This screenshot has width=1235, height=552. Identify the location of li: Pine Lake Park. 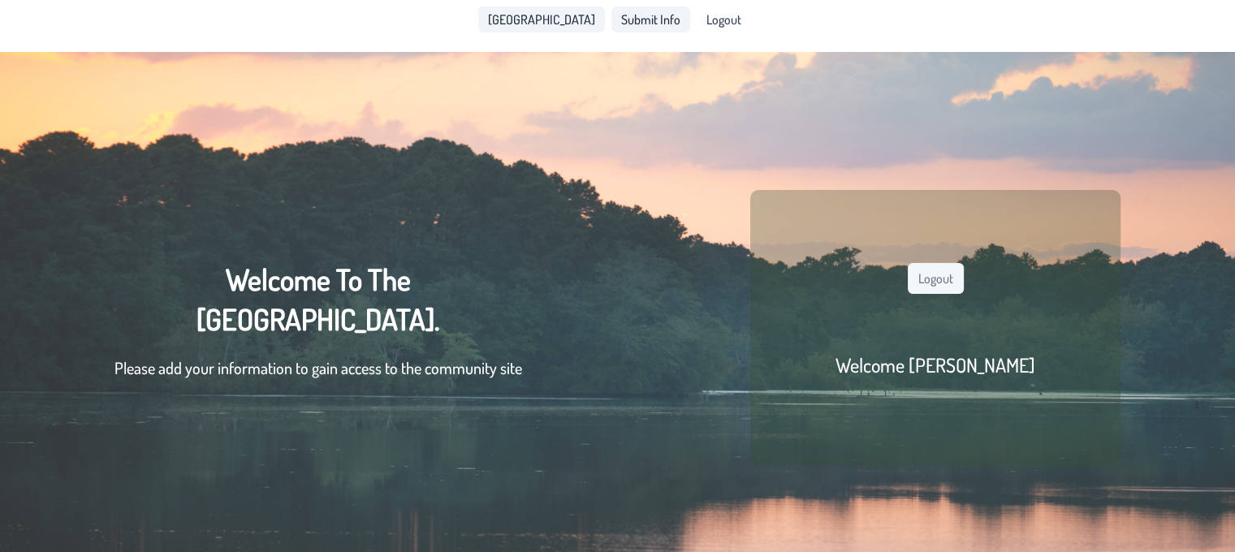
(541, 19).